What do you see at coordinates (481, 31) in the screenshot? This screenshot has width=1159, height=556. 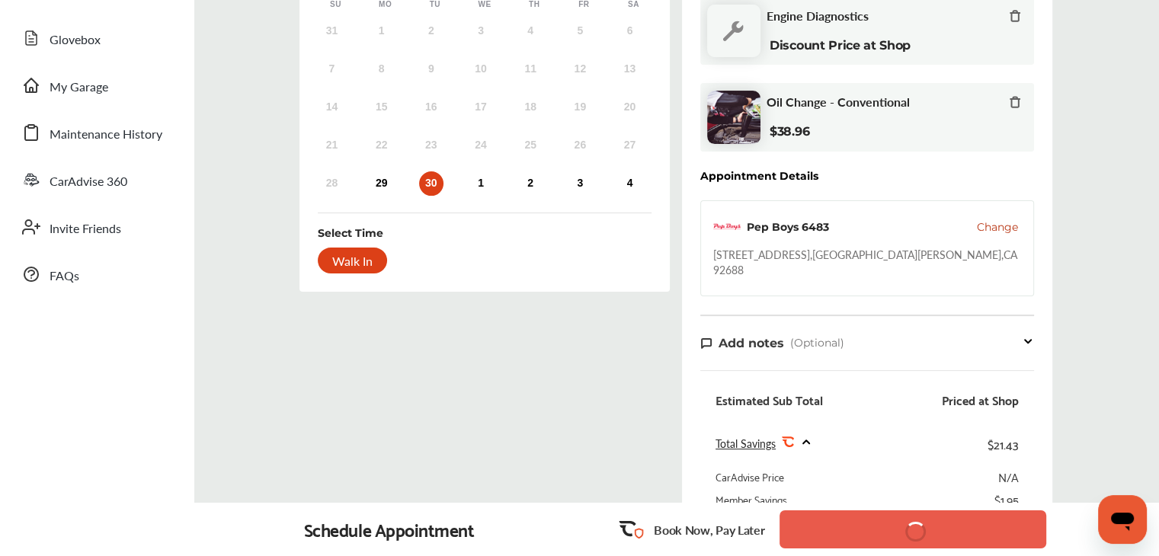 I see `div: Not available Wednesday, September 3rd, 2025` at bounding box center [481, 31].